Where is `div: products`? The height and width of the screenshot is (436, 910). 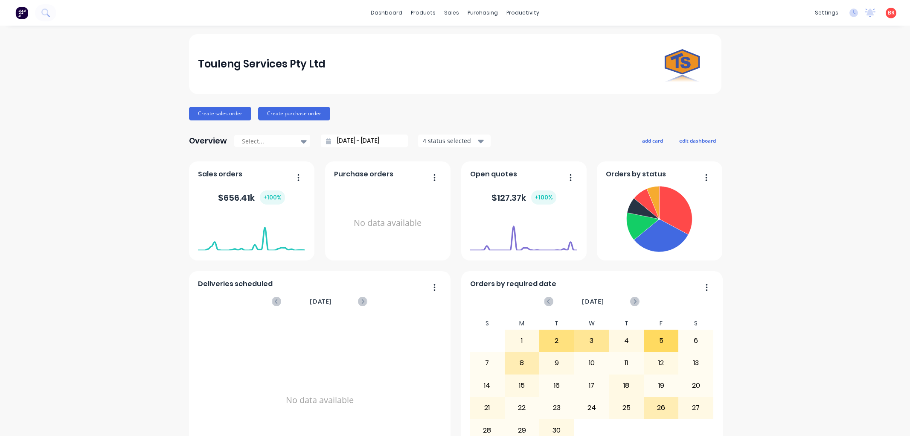 div: products is located at coordinates (423, 13).